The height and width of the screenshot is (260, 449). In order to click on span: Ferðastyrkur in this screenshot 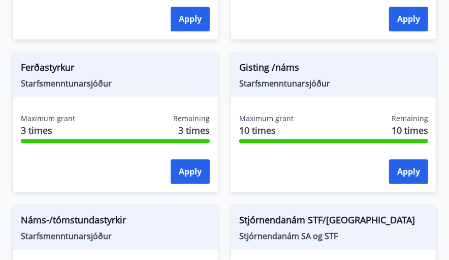, I will do `click(115, 69)`.